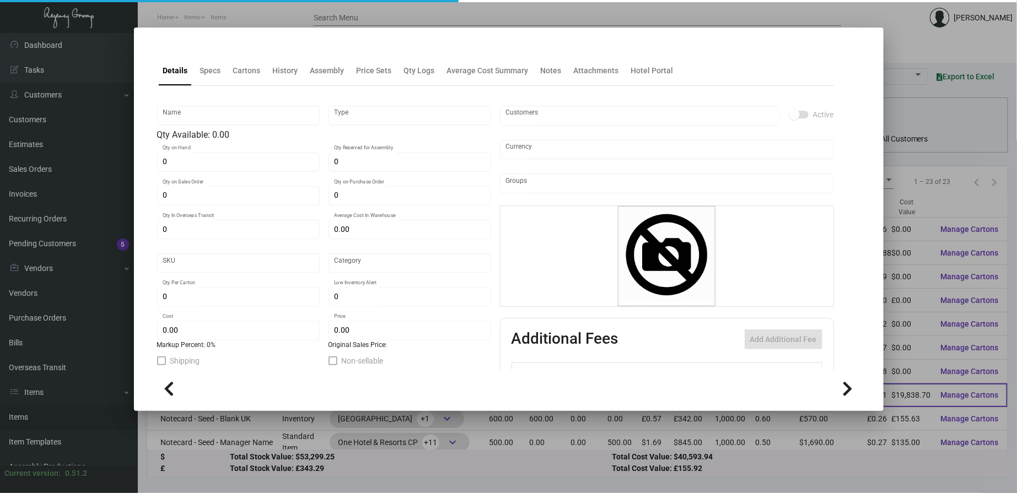 This screenshot has height=493, width=1017. Describe the element at coordinates (33, 473) in the screenshot. I see `div: Current version:` at that location.